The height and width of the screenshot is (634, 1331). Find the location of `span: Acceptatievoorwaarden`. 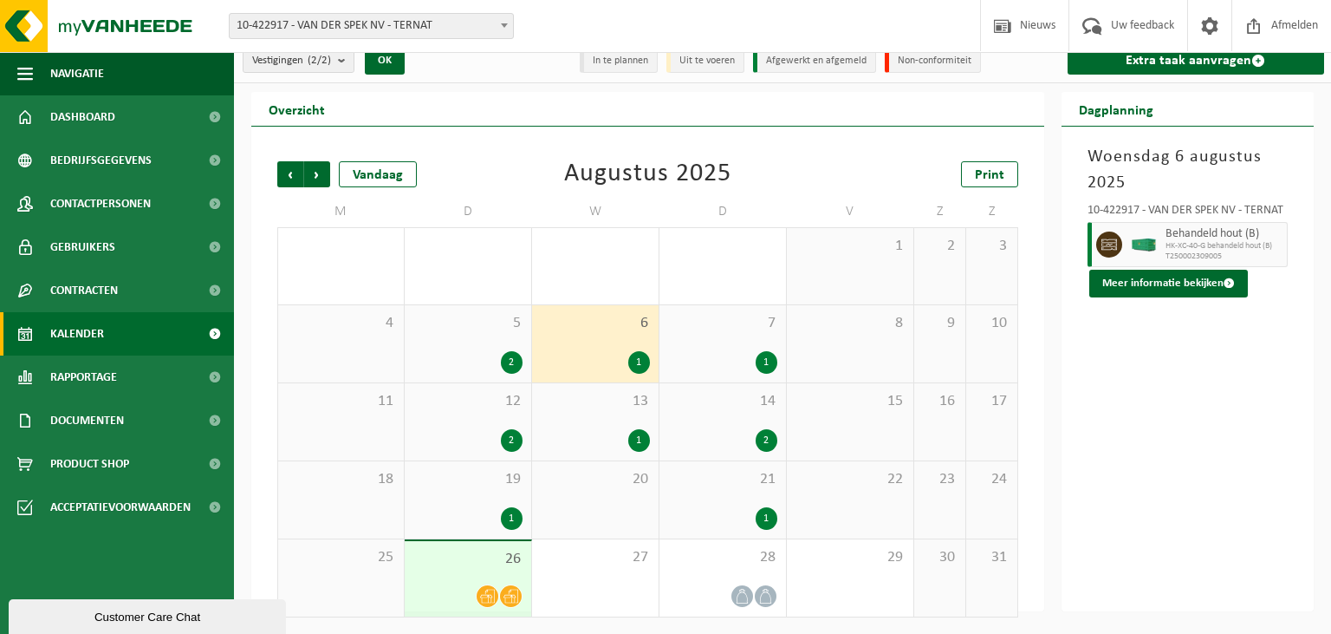

span: Acceptatievoorwaarden is located at coordinates (120, 507).